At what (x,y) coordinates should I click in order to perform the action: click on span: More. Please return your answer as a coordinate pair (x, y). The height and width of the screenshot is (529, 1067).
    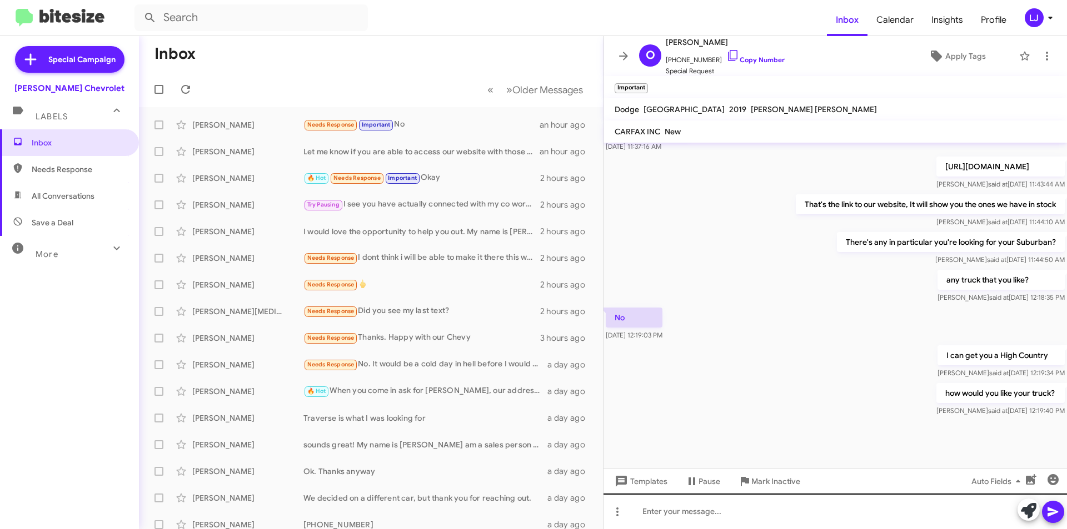
    Looking at the image, I should click on (47, 254).